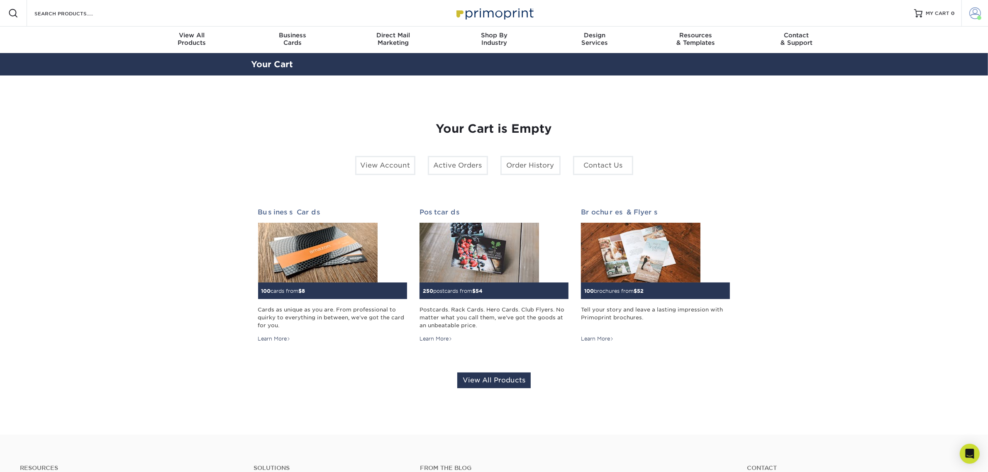  What do you see at coordinates (332, 276) in the screenshot?
I see `a: Business Cards 100cards from$8 Cards as unique as you are. From professional to quirky to everyth...` at bounding box center [332, 276].